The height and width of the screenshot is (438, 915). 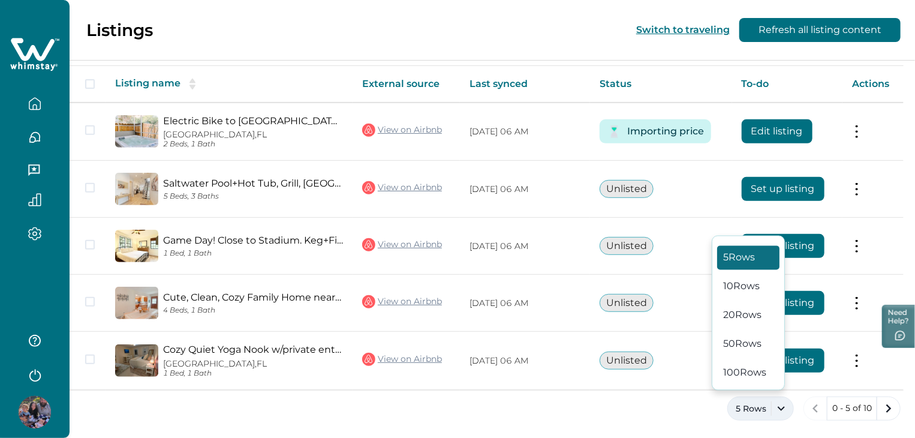 I want to click on img: Timer, so click(x=614, y=131).